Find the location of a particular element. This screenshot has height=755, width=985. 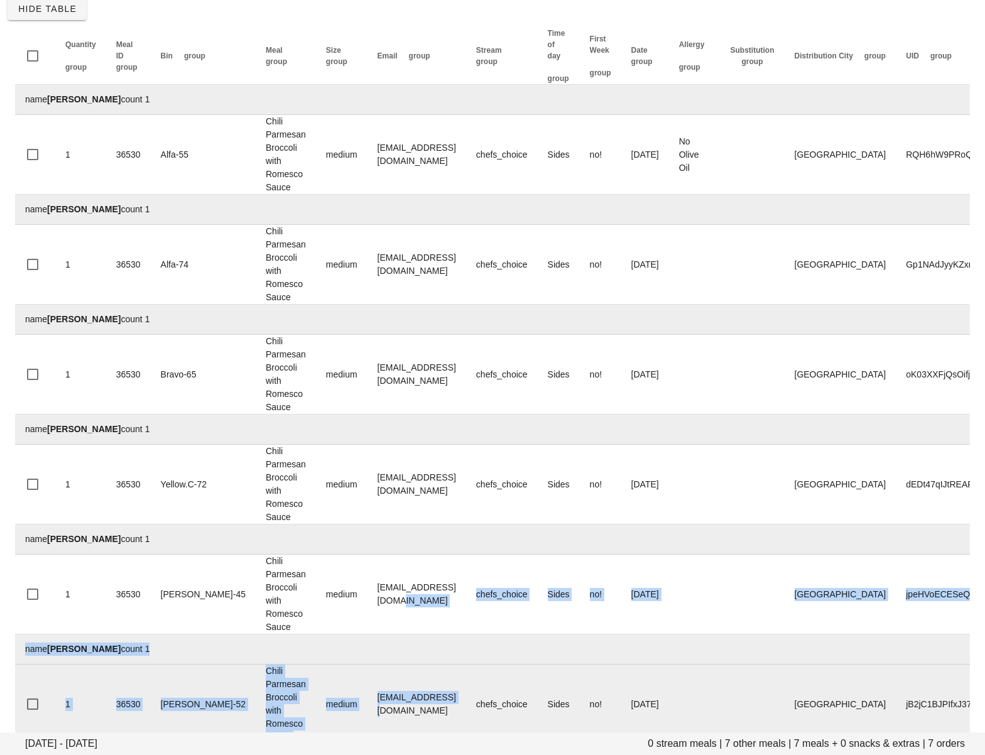

span: Distribution City is located at coordinates (824, 56).